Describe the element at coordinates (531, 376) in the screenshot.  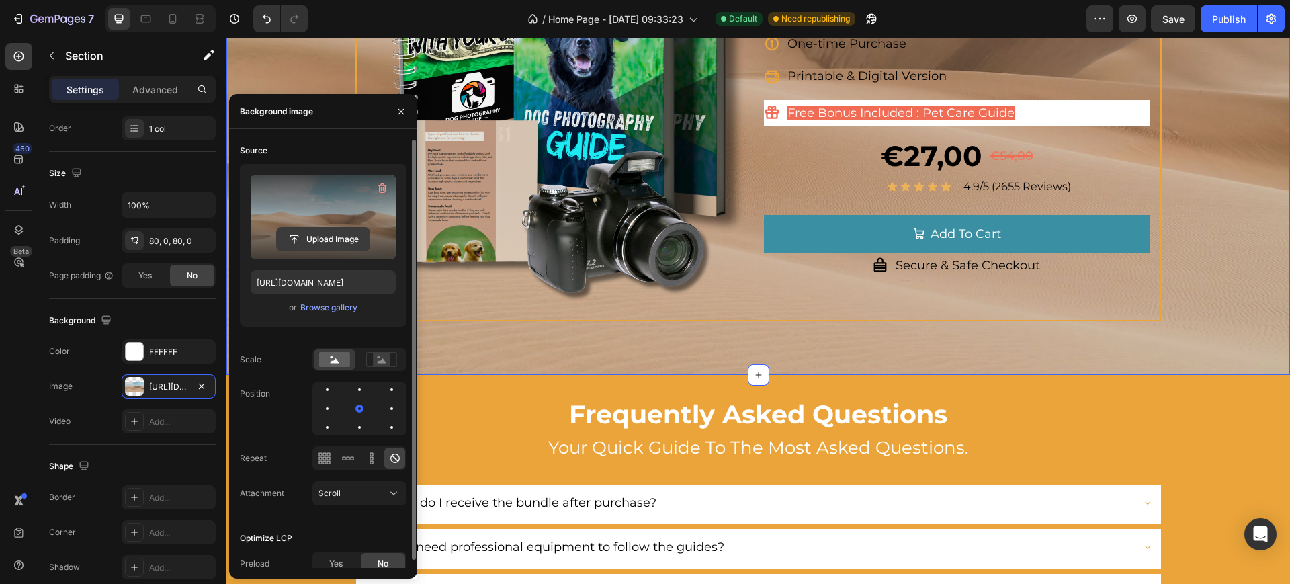
I see `span: Frequently Asked Questions` at that location.